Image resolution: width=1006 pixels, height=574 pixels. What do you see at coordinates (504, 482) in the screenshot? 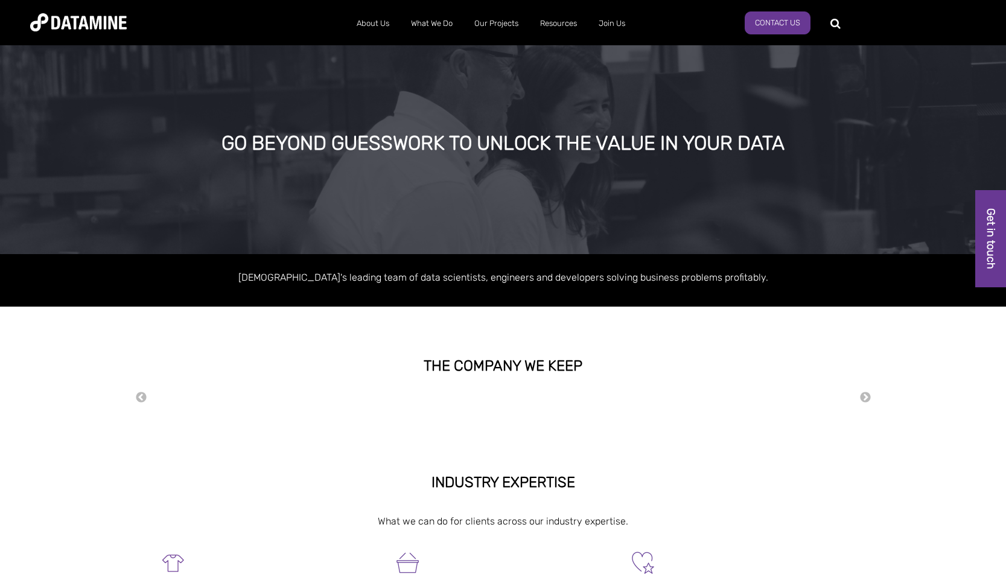
I see `strong: INDUSTRY EXPERTISE` at bounding box center [504, 482].